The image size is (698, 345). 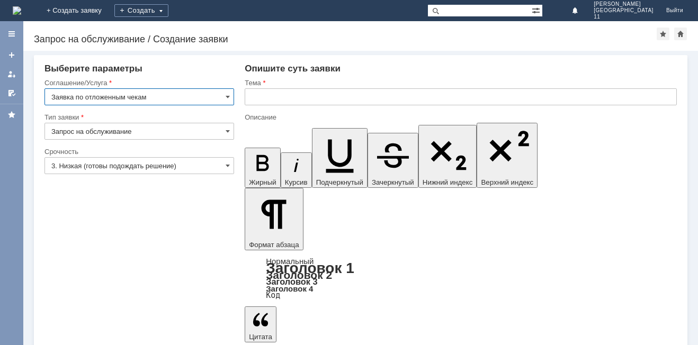 What do you see at coordinates (459, 83) in the screenshot?
I see `div: Тема` at bounding box center [459, 83].